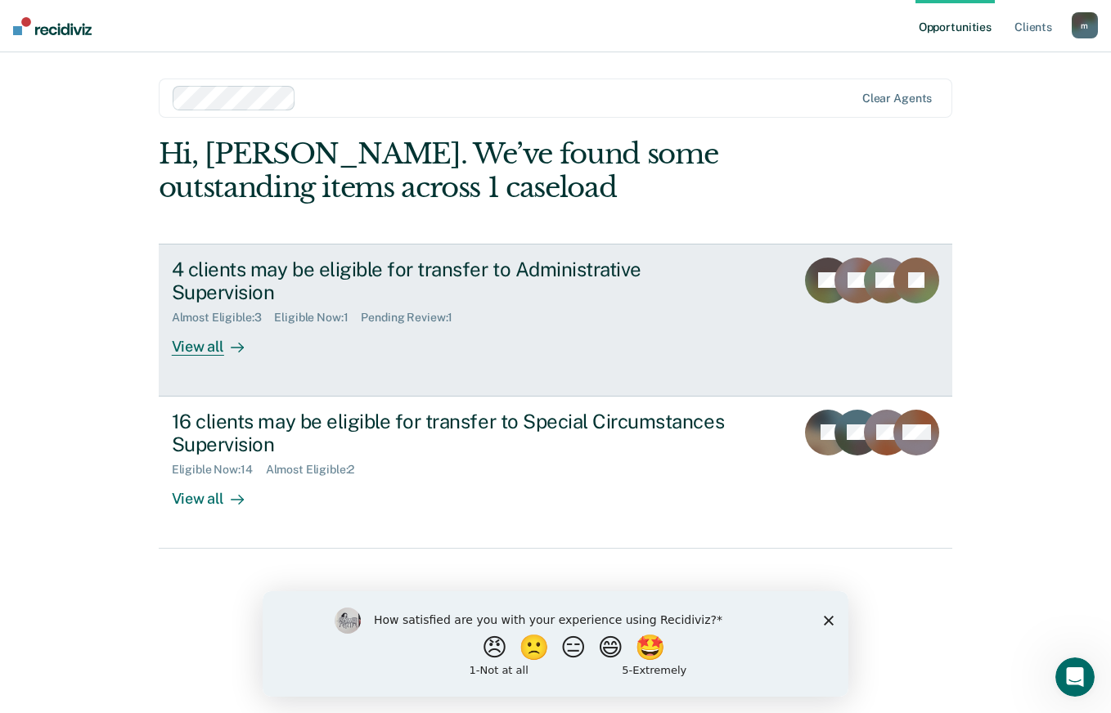  I want to click on div: Pending Review : 1, so click(413, 317).